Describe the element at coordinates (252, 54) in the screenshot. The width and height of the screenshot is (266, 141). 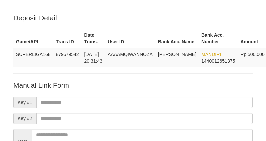
I see `span: Rp 500,000` at that location.